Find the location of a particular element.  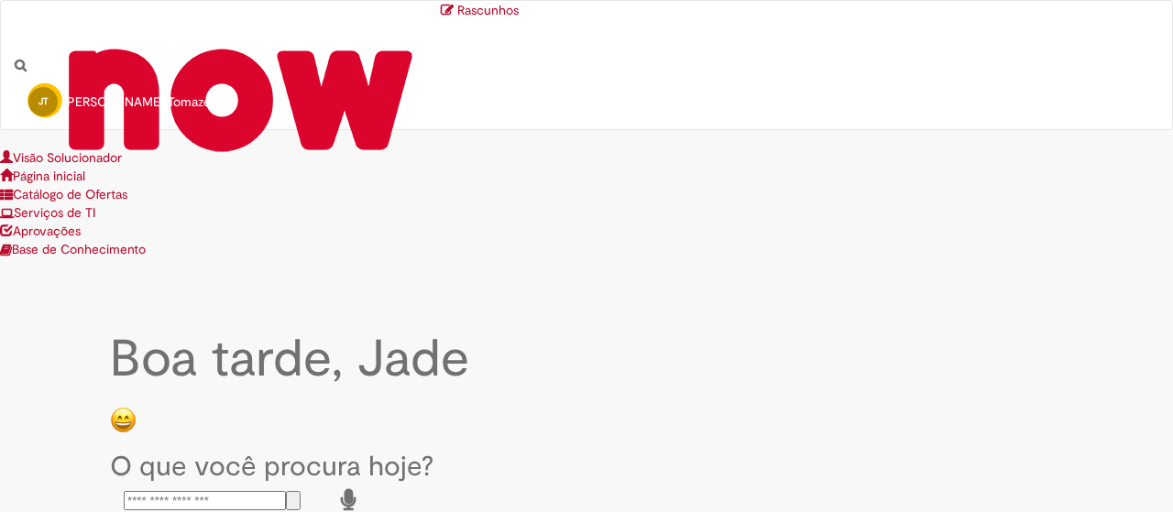

span: JT is located at coordinates (43, 101).